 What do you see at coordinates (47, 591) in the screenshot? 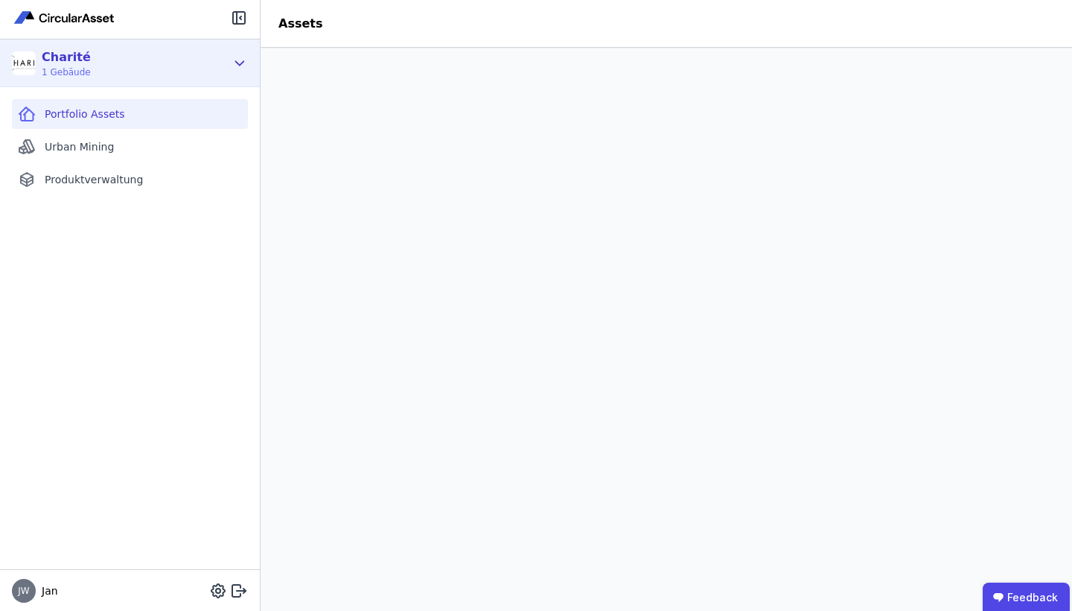
I see `span: Jan` at bounding box center [47, 591].